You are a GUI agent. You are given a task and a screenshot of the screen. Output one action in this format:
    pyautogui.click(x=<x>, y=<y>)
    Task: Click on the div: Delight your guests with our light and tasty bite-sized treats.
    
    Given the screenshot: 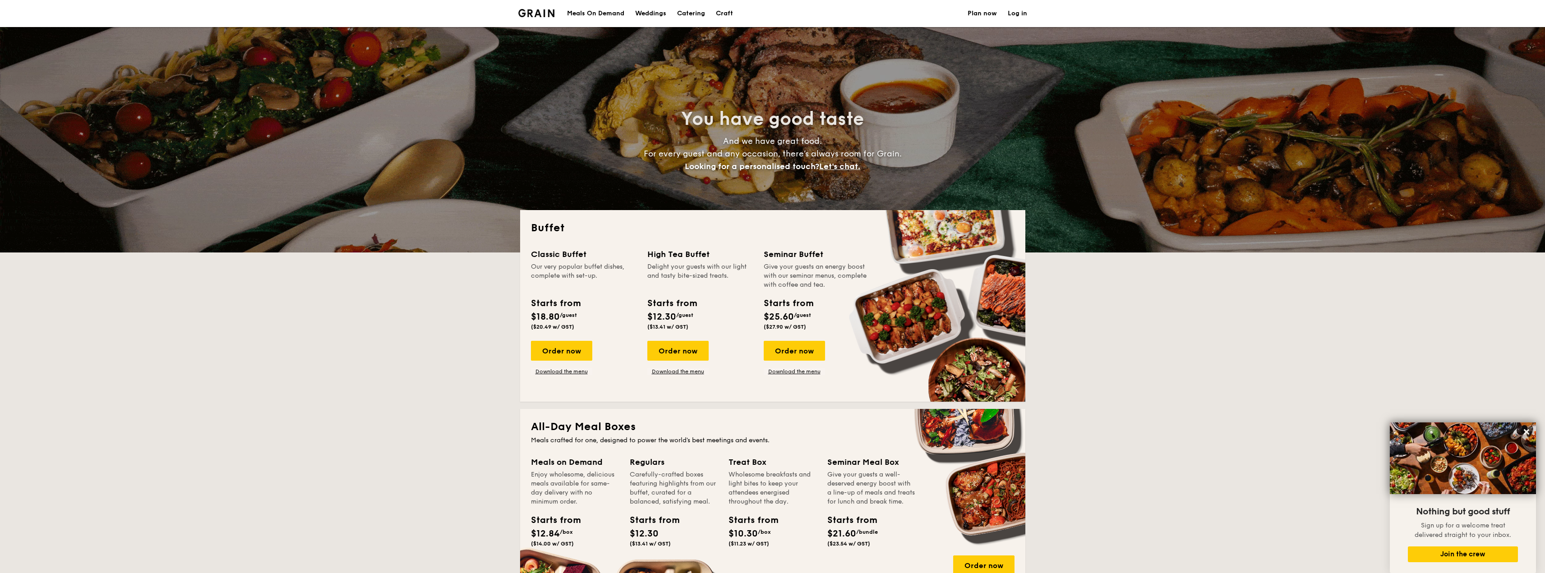 What is the action you would take?
    pyautogui.click(x=700, y=276)
    